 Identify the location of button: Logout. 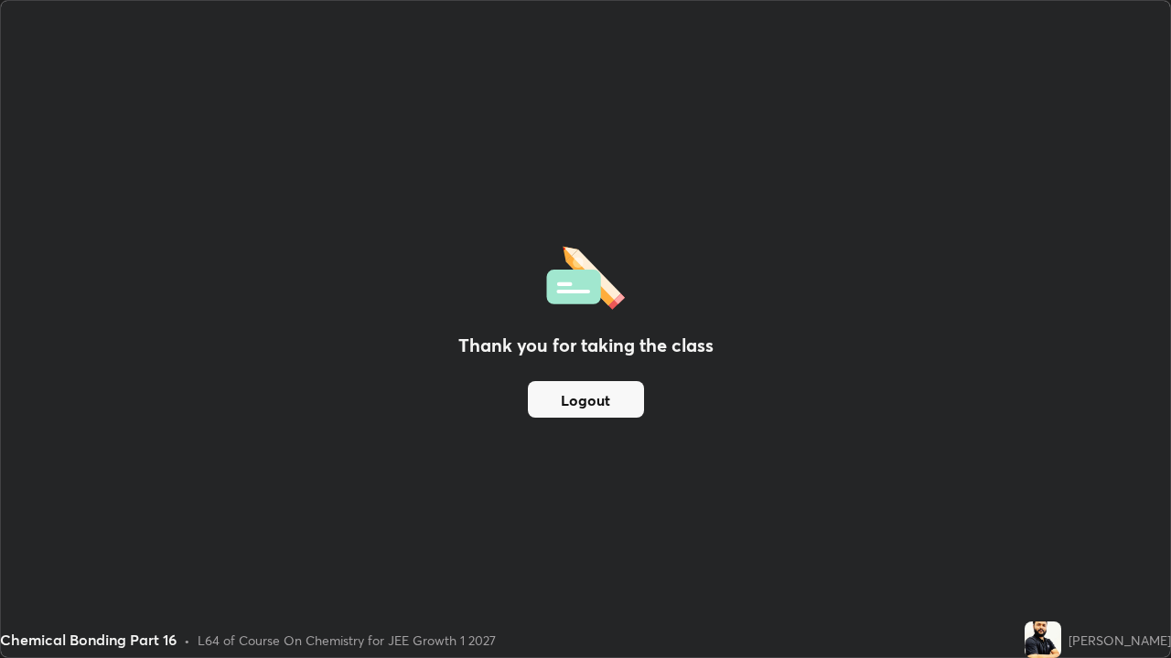
(585, 400).